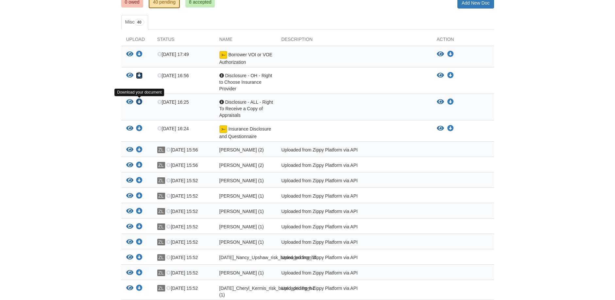  I want to click on span: Disclosure - OH - Right to Choose Insurance Provider, so click(246, 82).